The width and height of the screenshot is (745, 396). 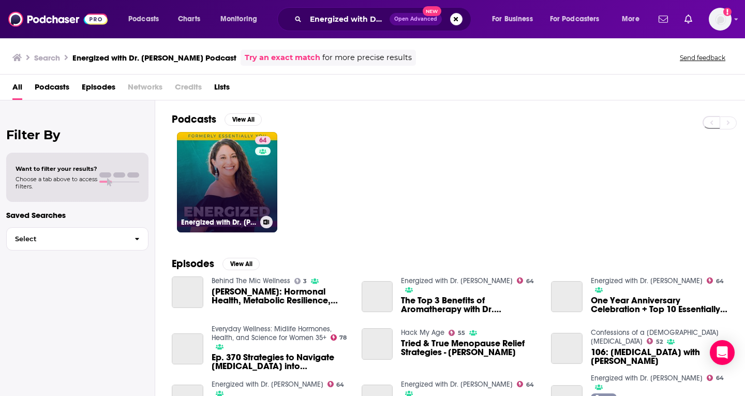 I want to click on span: 78, so click(x=343, y=337).